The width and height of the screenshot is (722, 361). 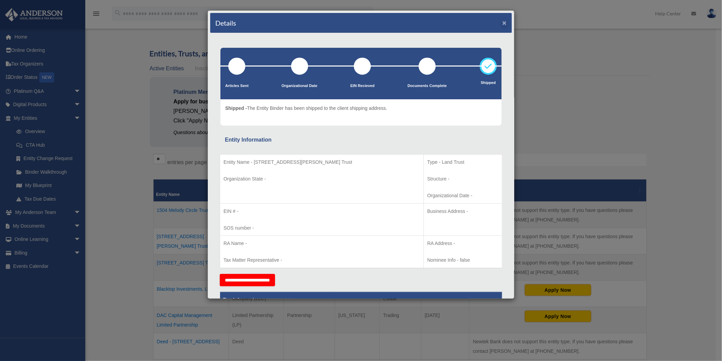 What do you see at coordinates (463, 196) in the screenshot?
I see `p: Organizational Date -` at bounding box center [463, 196].